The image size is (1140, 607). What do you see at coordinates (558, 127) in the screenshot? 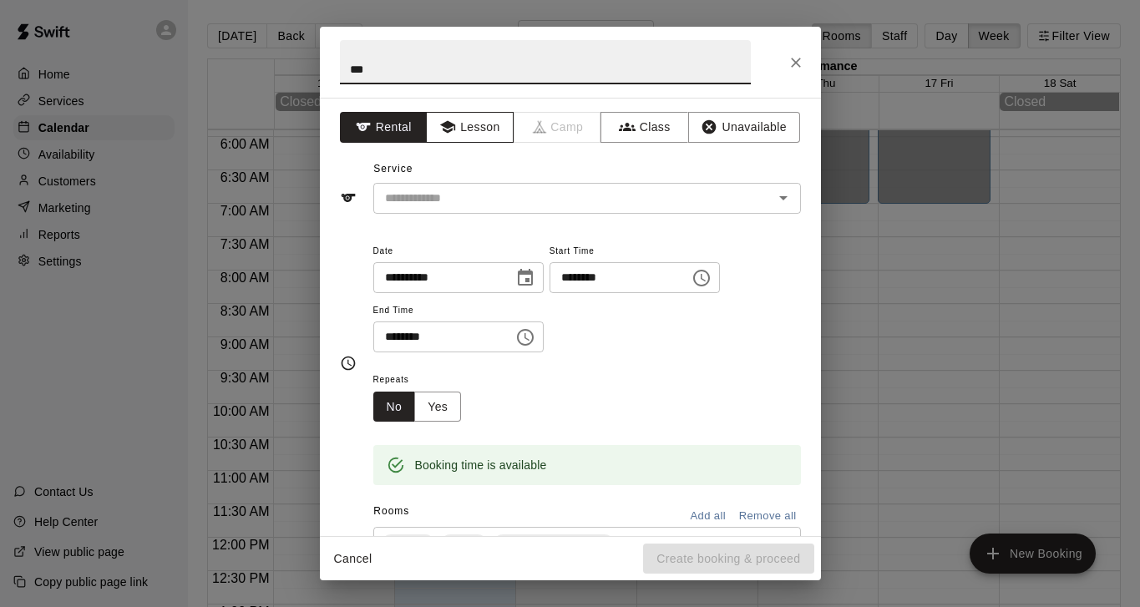
I see `span: Camps can only be created in the Services page` at bounding box center [558, 127].